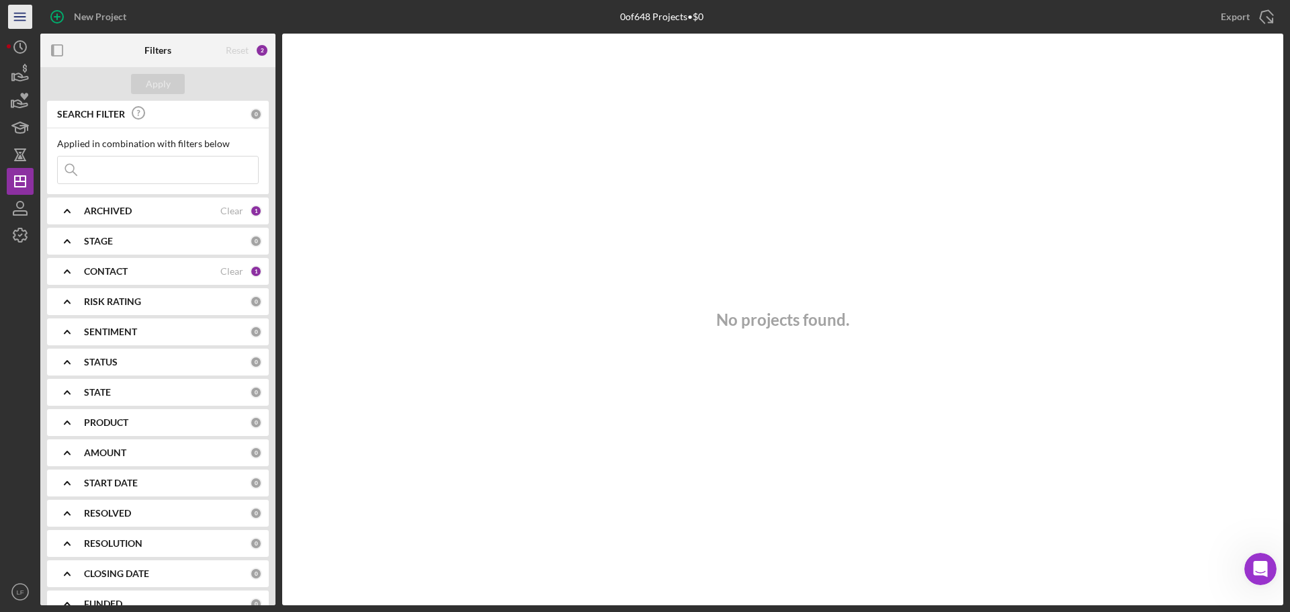  I want to click on b: RESOLUTION, so click(113, 544).